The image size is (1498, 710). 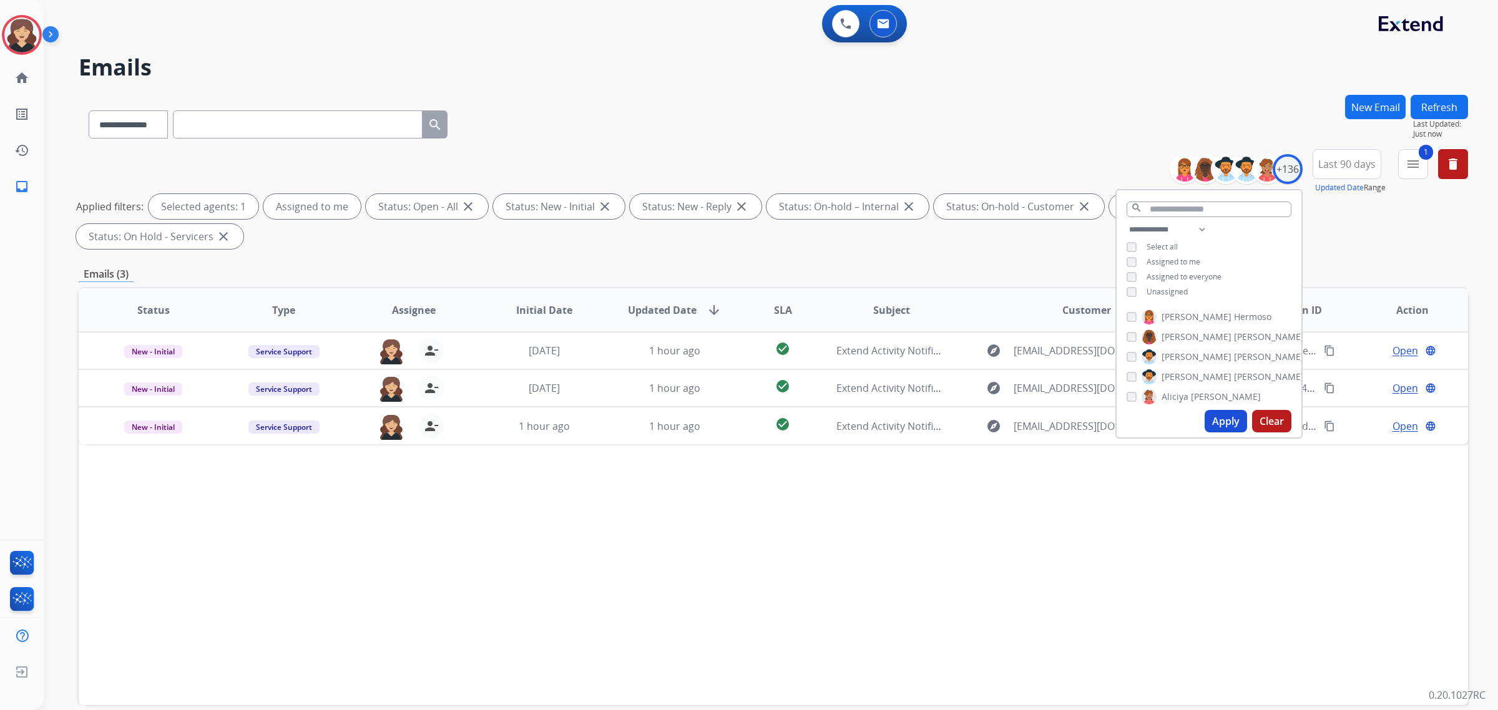 What do you see at coordinates (110, 207) in the screenshot?
I see `p: Applied filters:` at bounding box center [110, 207].